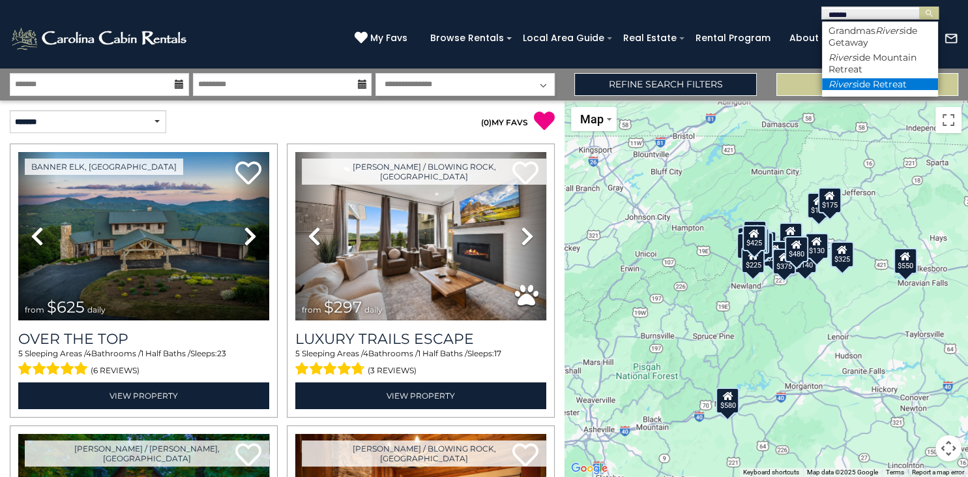 The width and height of the screenshot is (968, 477). Describe the element at coordinates (421, 338) in the screenshot. I see `h3: Luxury Trails Escape` at that location.